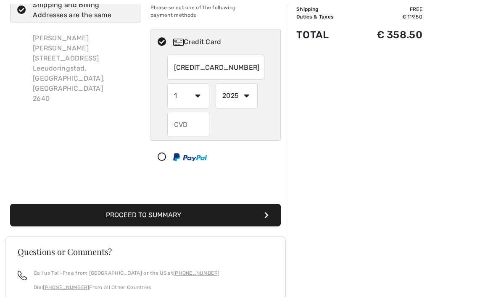 The width and height of the screenshot is (496, 297). Describe the element at coordinates (146, 252) in the screenshot. I see `h3: Questions or Comments?` at that location.